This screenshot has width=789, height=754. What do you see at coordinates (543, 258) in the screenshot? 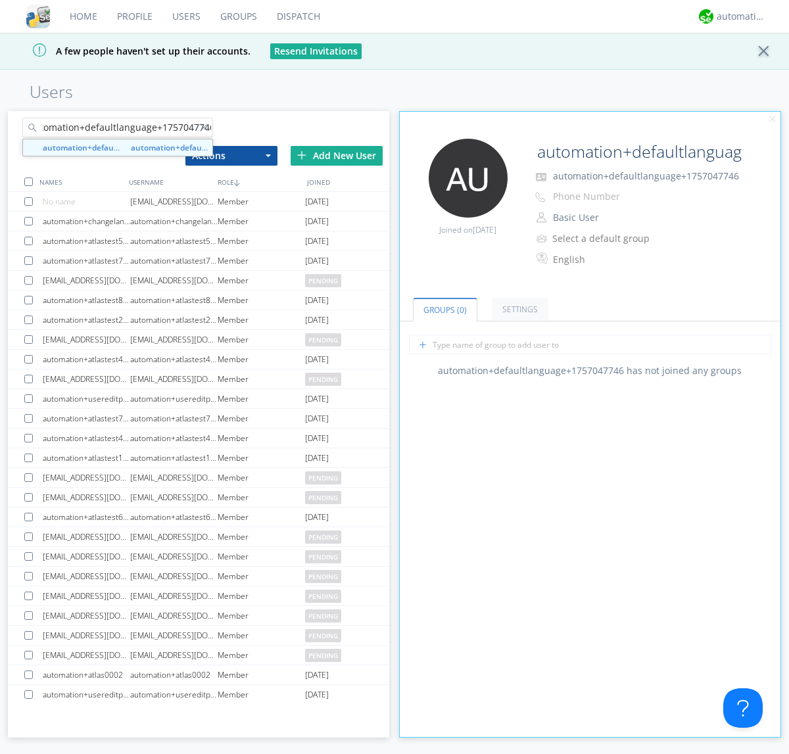
I see `img: In groups with Translation enabled, this user's messages will be automatically translated to and ...` at bounding box center [543, 258].